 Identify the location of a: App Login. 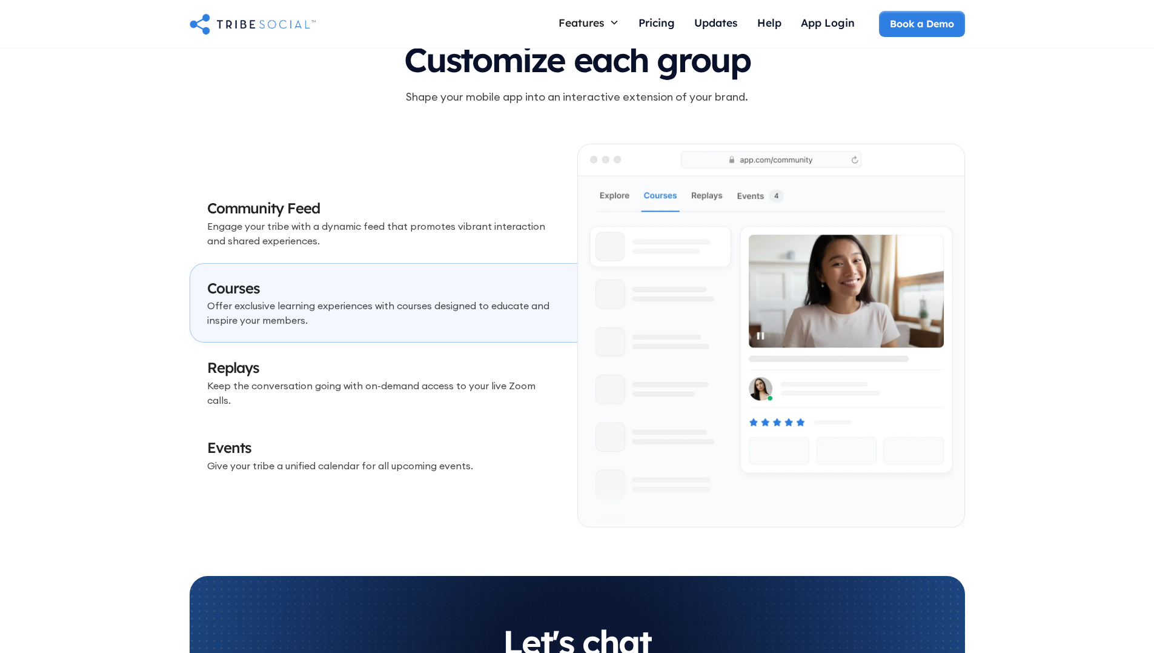
(828, 24).